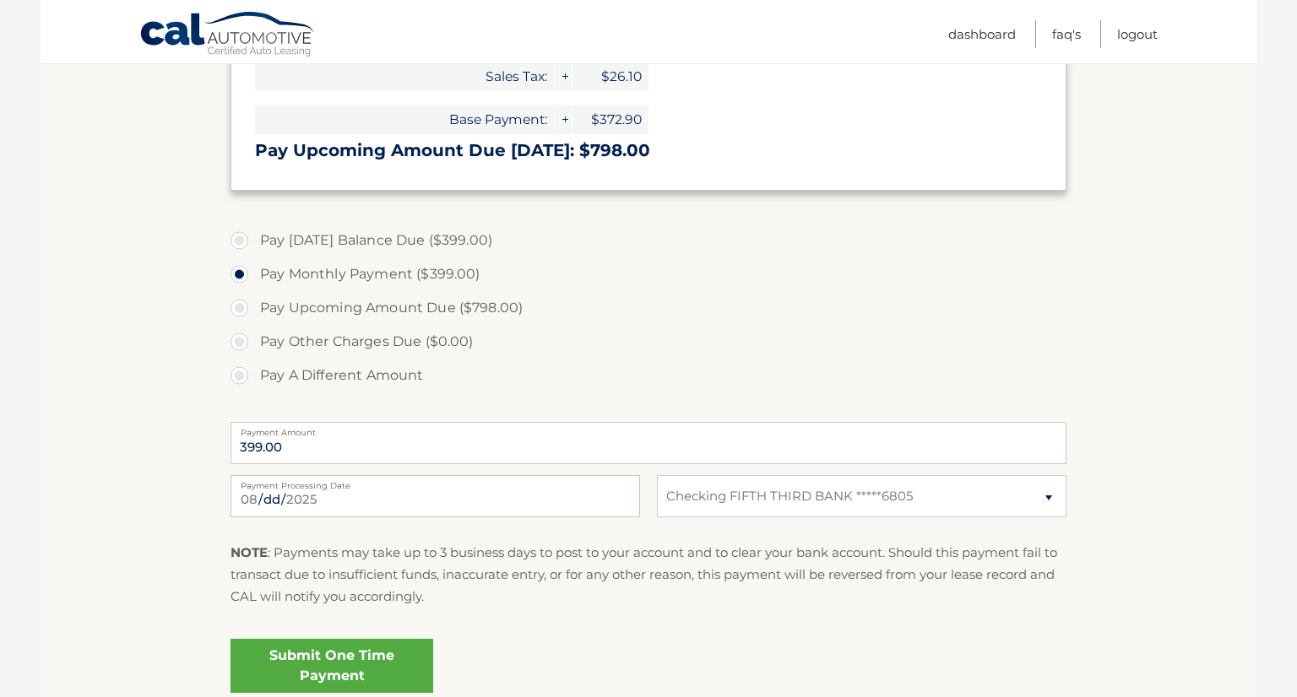  What do you see at coordinates (648, 575) in the screenshot?
I see `p: : Payments may take up to 3 business days to post to your account and to clear your bank account....` at bounding box center [648, 575].